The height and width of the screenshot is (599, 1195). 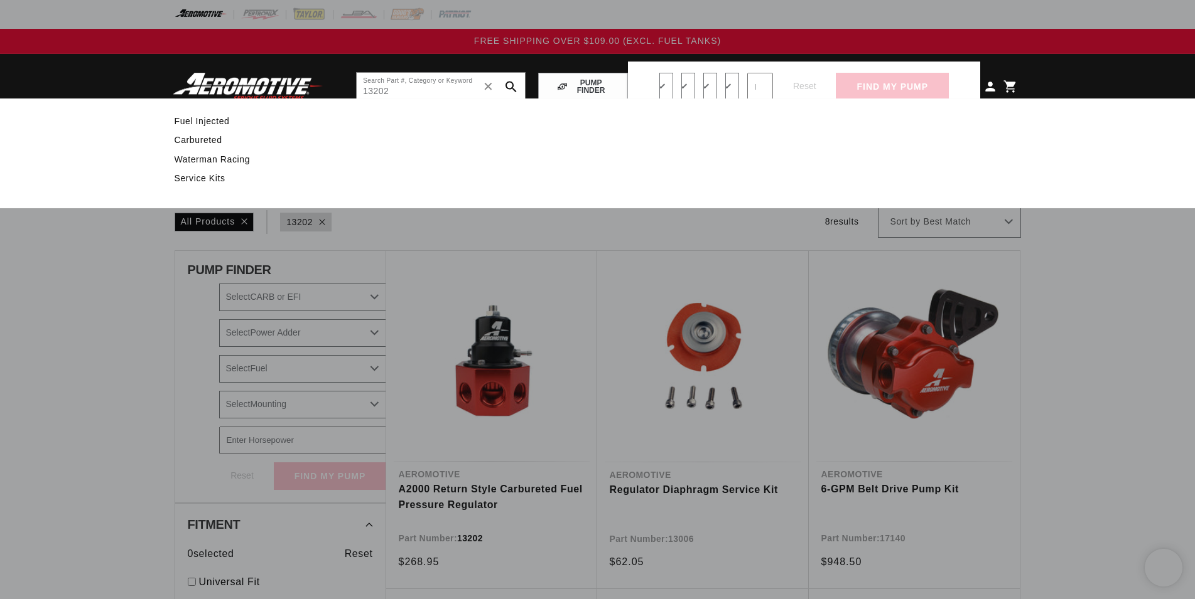 What do you see at coordinates (555, 134) in the screenshot?
I see `summary: Fuel Regulators` at bounding box center [555, 134].